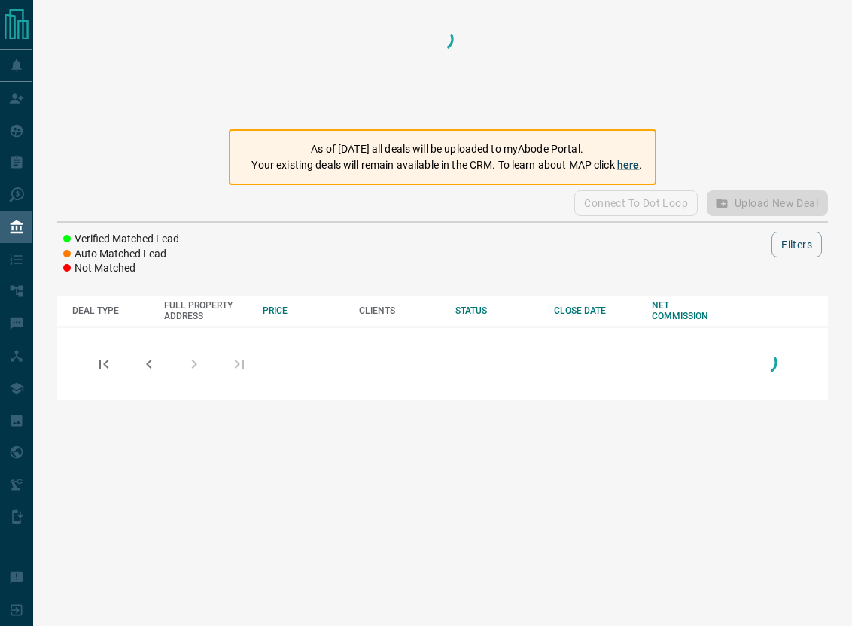 The image size is (852, 626). What do you see at coordinates (111, 311) in the screenshot?
I see `div: DEAL TYPE` at bounding box center [111, 311].